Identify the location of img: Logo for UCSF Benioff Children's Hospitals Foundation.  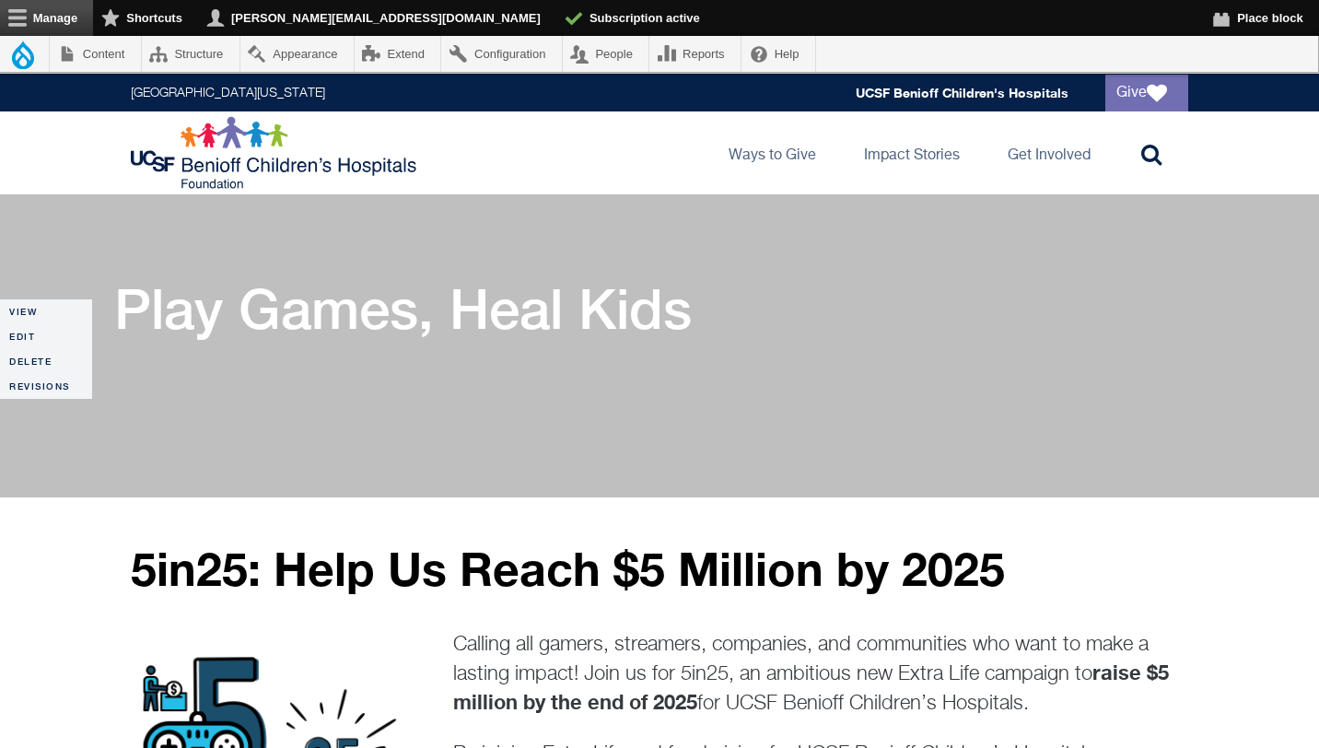
(275, 153).